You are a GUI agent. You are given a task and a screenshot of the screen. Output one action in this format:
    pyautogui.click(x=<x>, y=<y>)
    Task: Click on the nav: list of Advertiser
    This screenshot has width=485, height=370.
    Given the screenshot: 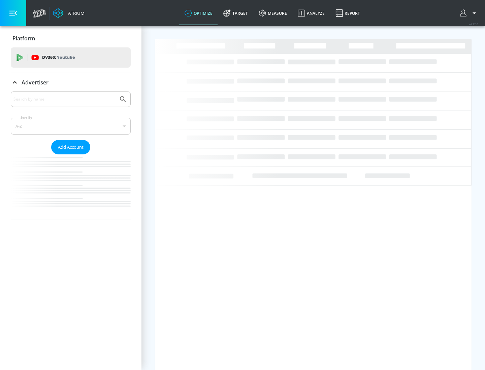 What is the action you would take?
    pyautogui.click(x=71, y=187)
    